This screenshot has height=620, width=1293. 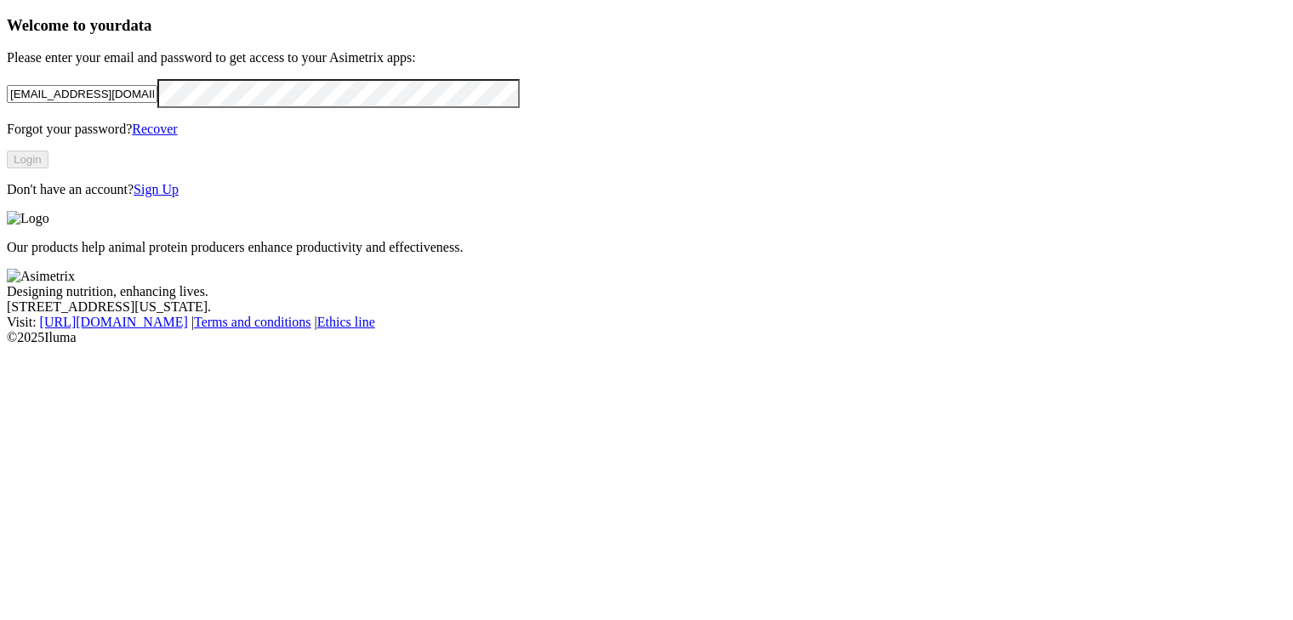 What do you see at coordinates (647, 338) in the screenshot?
I see `div: © 2025 Iluma` at bounding box center [647, 338].